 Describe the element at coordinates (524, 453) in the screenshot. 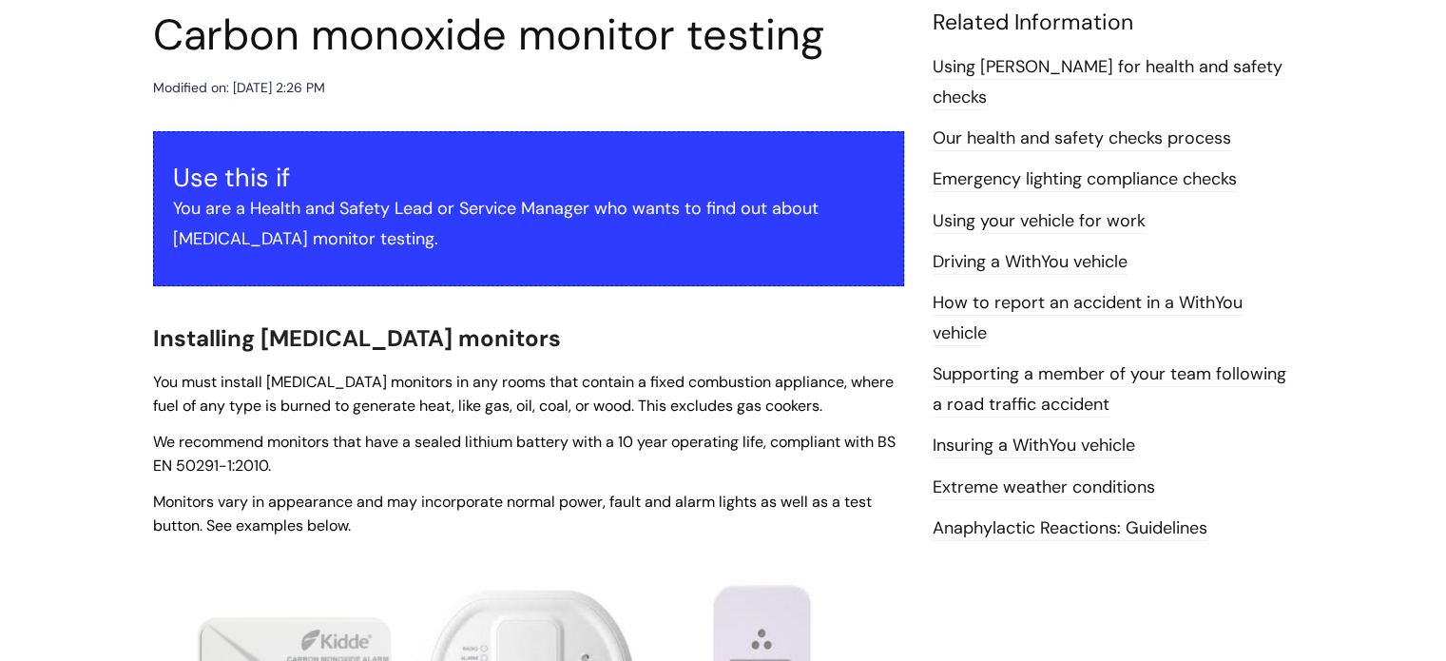

I see `span: We recommend monitors that have a sealed lithium battery with a 10 year operating life, compliant...` at that location.